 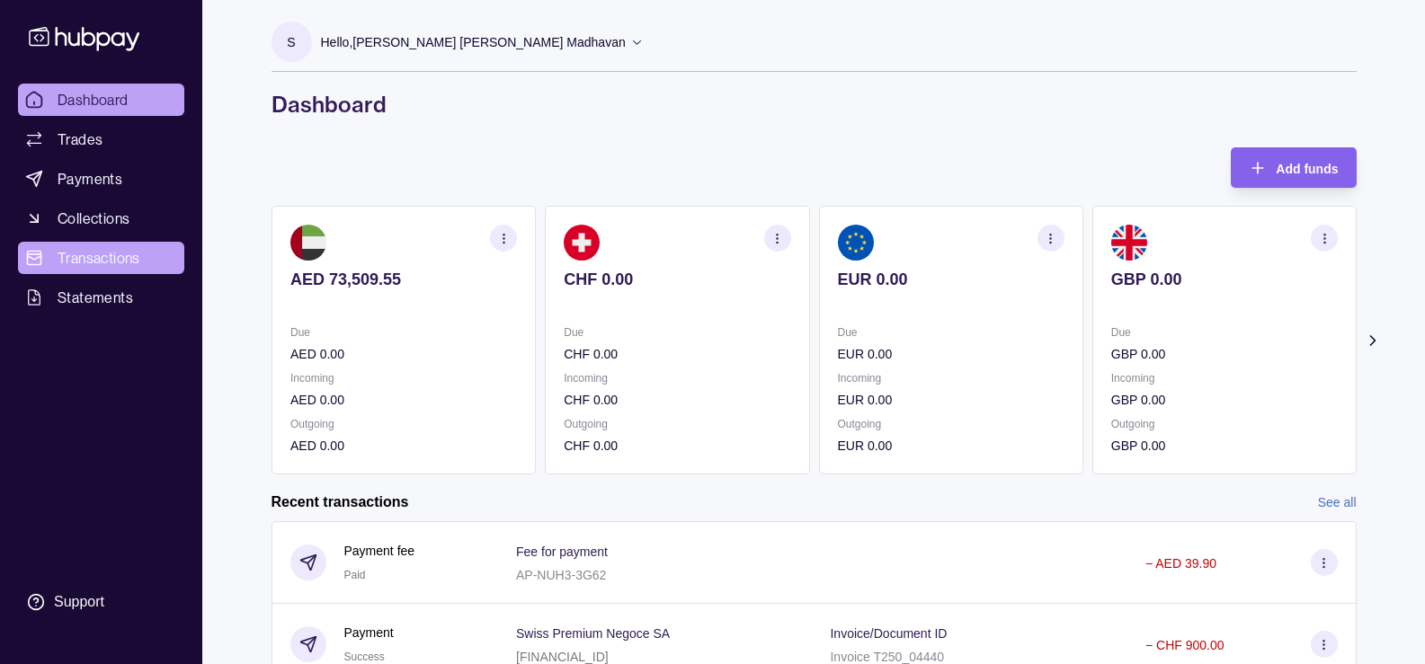 I want to click on a: Dashboard, so click(x=101, y=100).